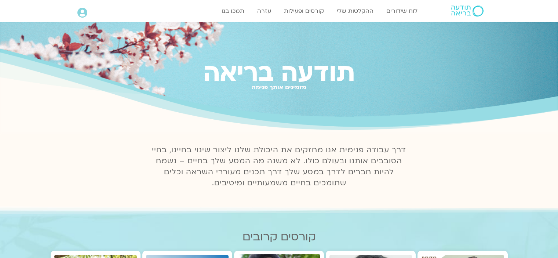 The width and height of the screenshot is (558, 258). I want to click on p: דרך עבודה פנימית אנו מחזקים את היכולת שלנו ליצור שינוי בחיינו, בחיי הסובבים אותנו ובעולם כולו. לא..., so click(279, 167).